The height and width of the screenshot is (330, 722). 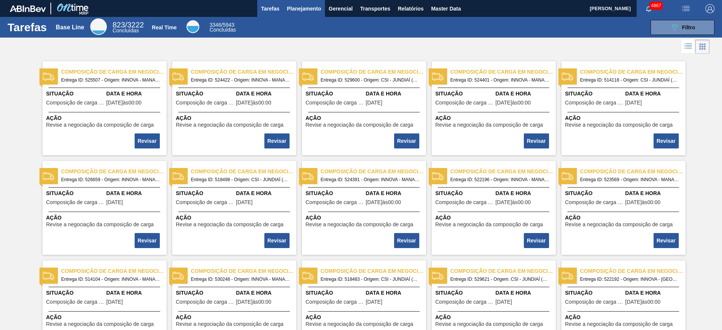 I want to click on span: 06/09/2021,, so click(x=115, y=202).